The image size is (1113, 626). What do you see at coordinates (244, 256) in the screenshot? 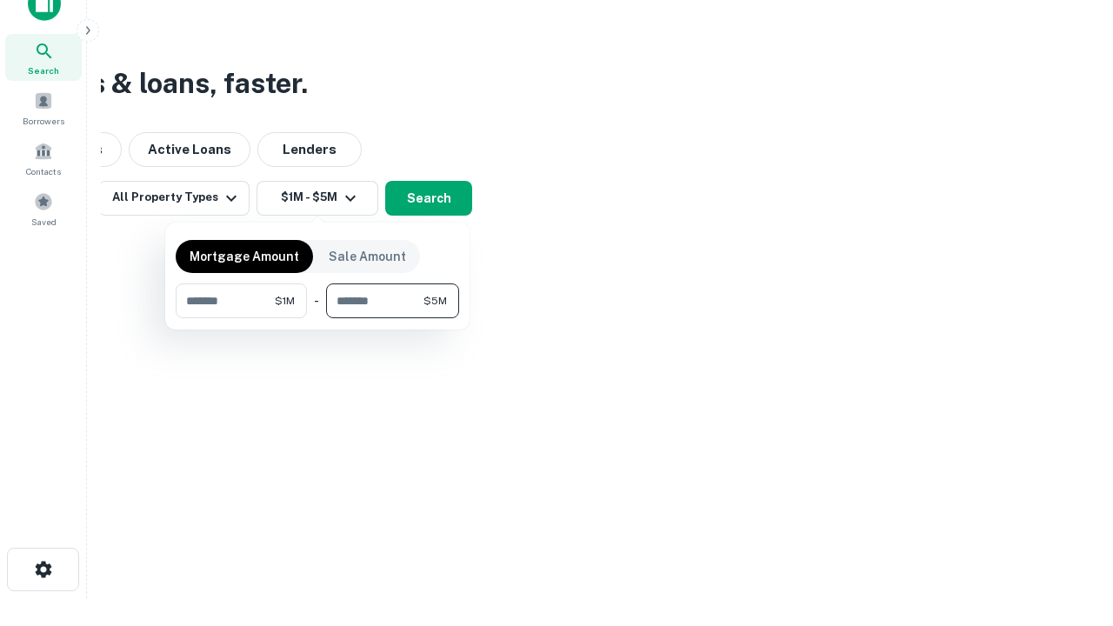
I see `p: Mortgage Amount` at bounding box center [244, 256].